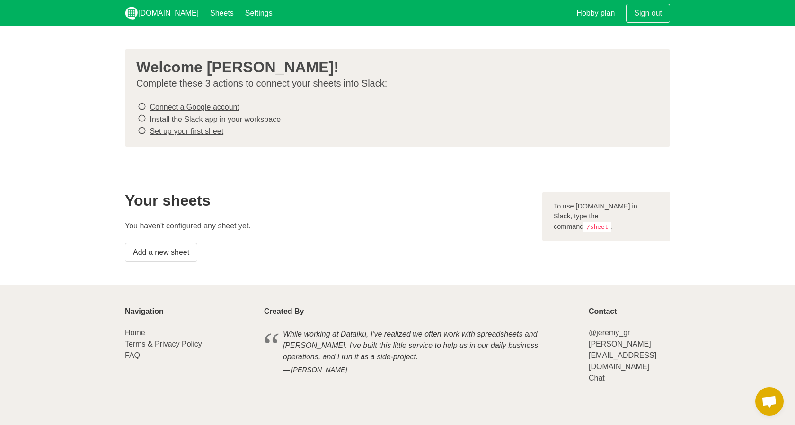  Describe the element at coordinates (328, 226) in the screenshot. I see `p: You haven't configured any sheet yet.` at that location.